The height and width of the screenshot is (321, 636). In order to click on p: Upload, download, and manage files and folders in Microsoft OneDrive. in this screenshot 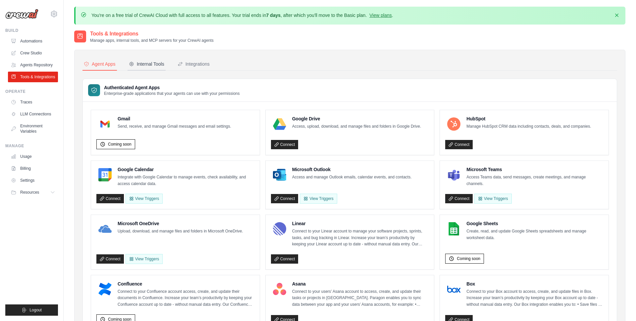, I will do `click(180, 231)`.